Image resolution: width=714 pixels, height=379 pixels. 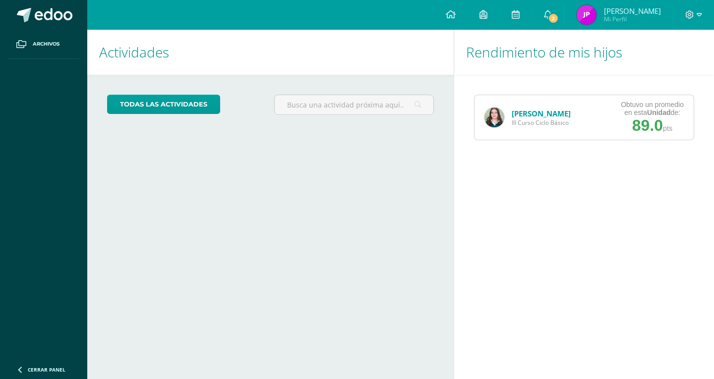 What do you see at coordinates (541, 122) in the screenshot?
I see `span: III Curso Ciclo Básico` at bounding box center [541, 122].